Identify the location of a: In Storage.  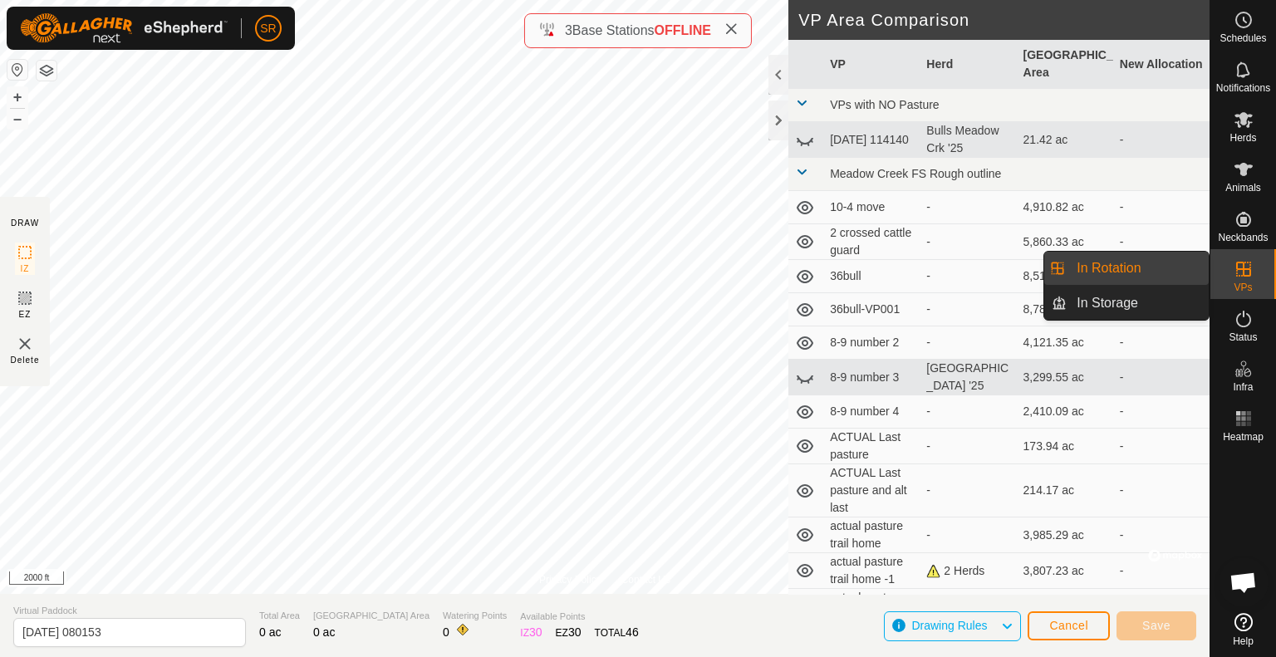
(1137, 303).